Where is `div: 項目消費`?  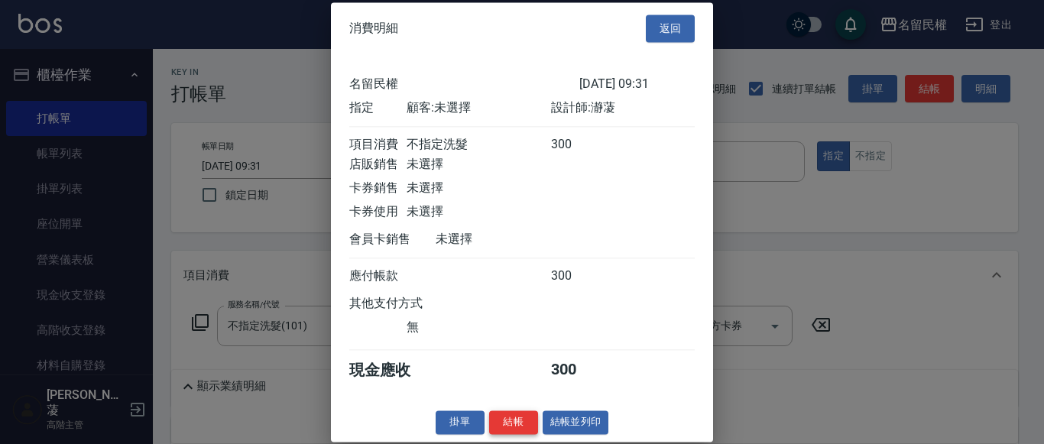
div: 項目消費 is located at coordinates (378, 144).